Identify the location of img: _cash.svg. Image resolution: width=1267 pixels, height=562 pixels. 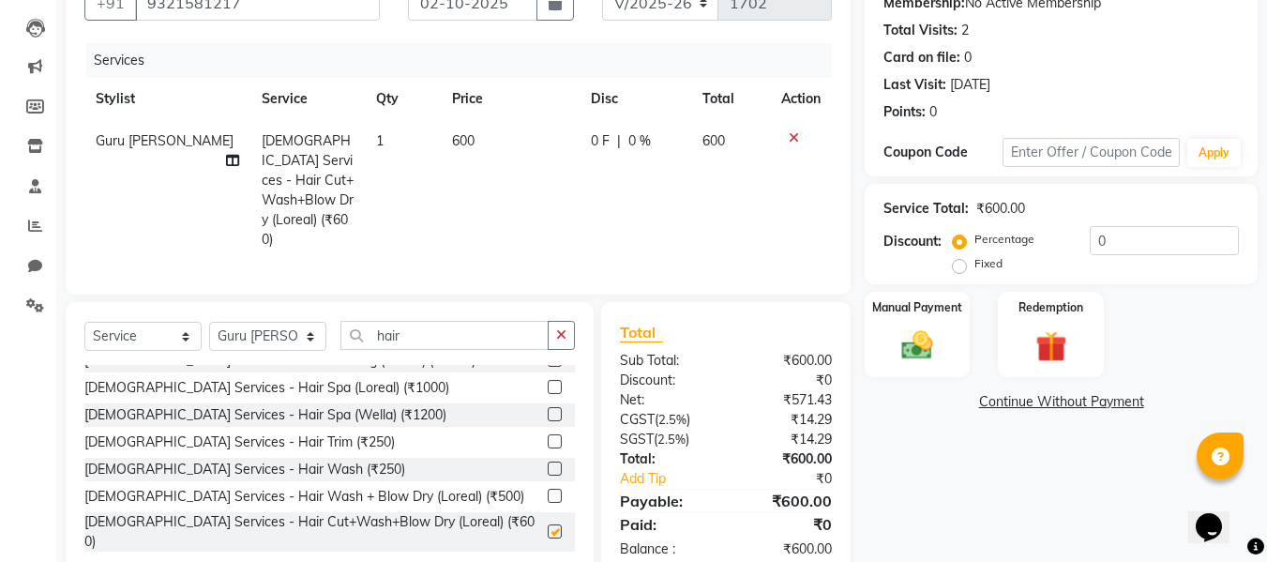
(917, 345).